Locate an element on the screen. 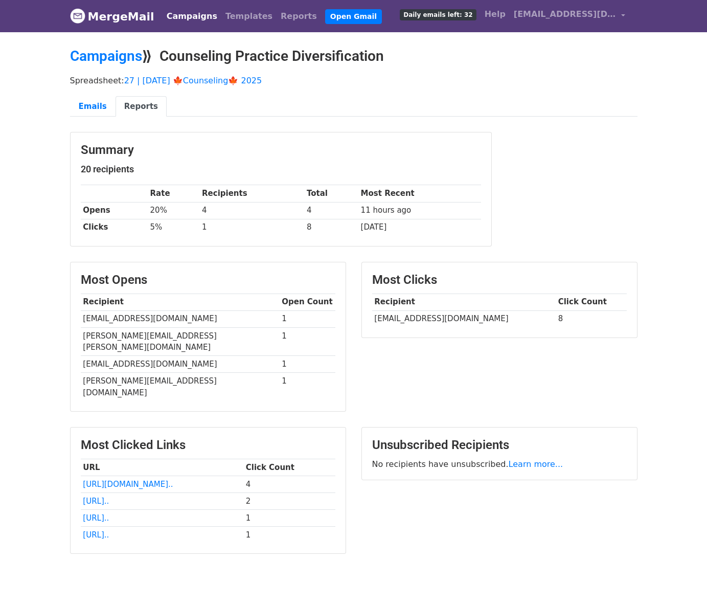 This screenshot has height=605, width=707. td: 2 is located at coordinates (289, 501).